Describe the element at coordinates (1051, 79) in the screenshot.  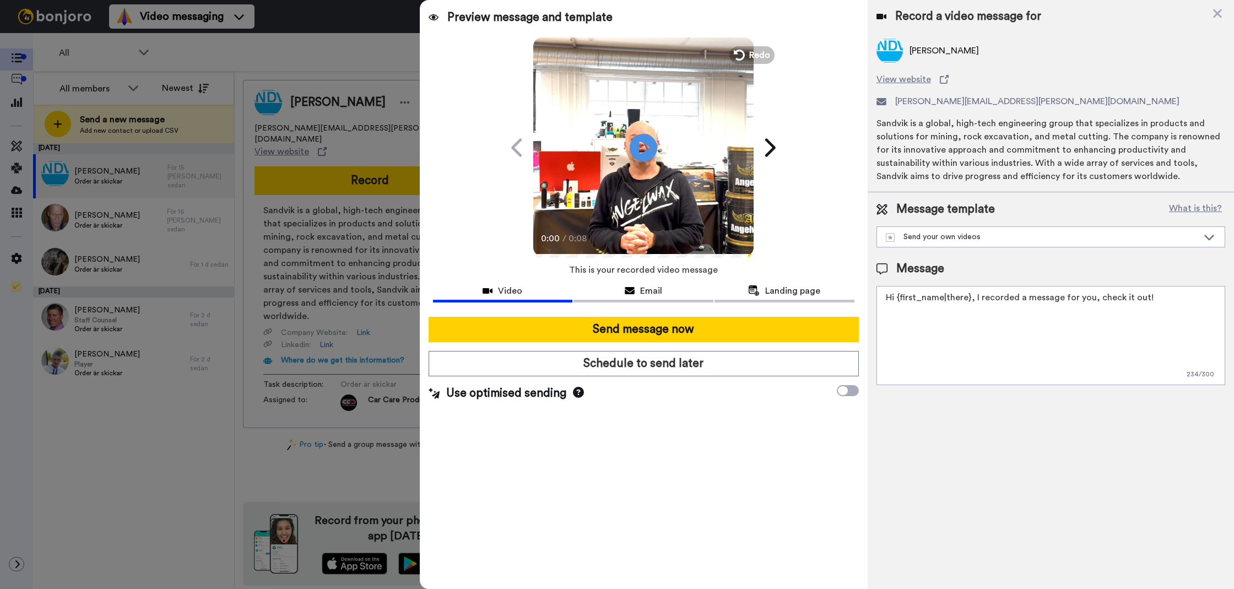
I see `a: View website` at that location.